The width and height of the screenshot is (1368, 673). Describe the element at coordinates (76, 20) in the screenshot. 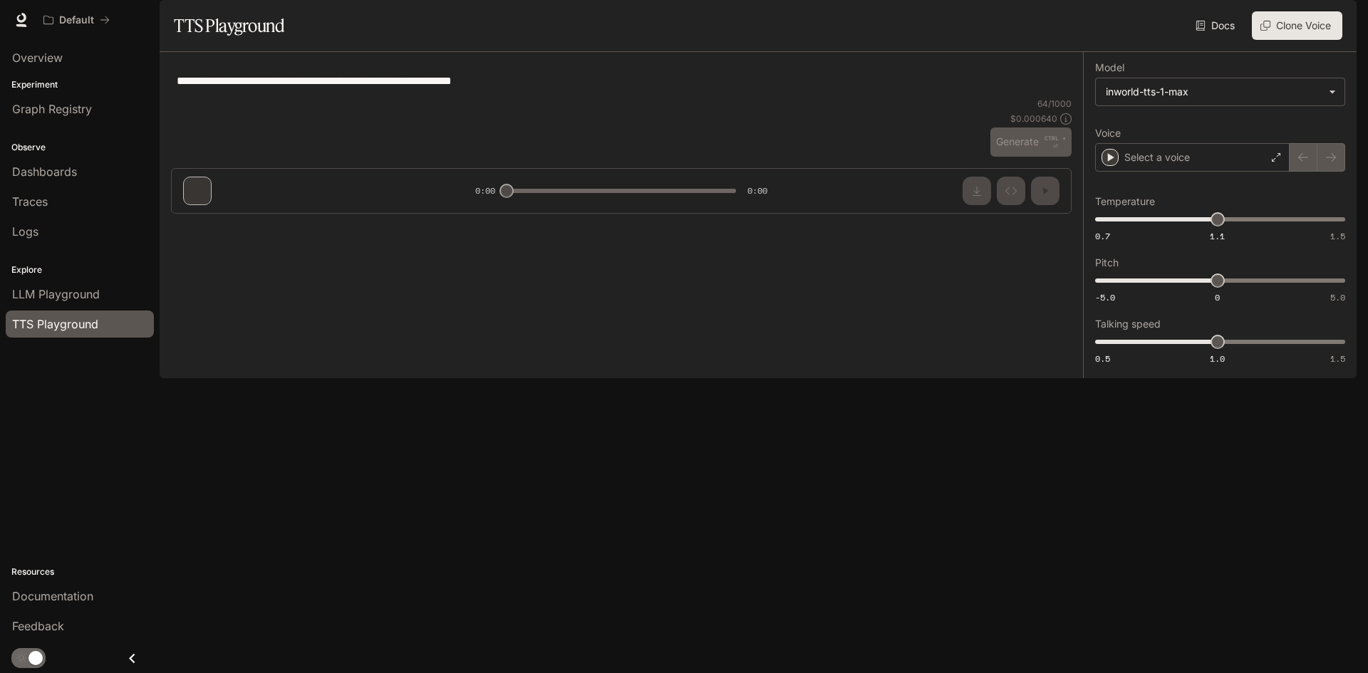

I see `button: All workspaces` at that location.